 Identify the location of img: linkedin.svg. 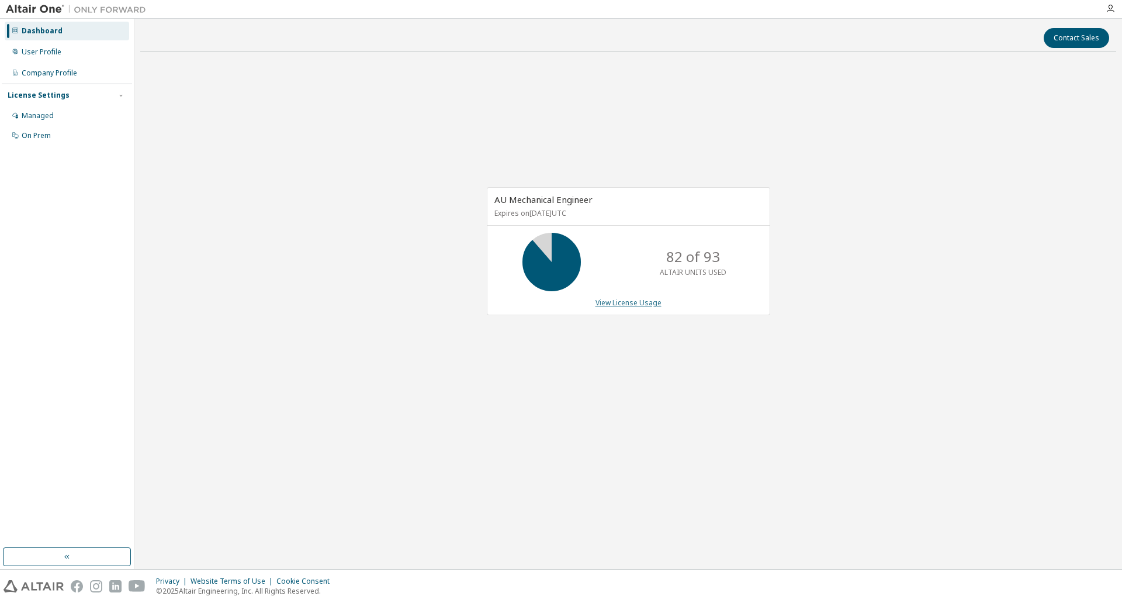
(115, 586).